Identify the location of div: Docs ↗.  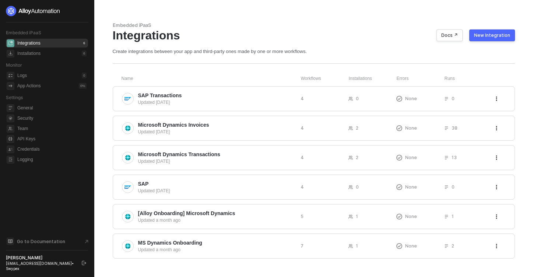
(449, 35).